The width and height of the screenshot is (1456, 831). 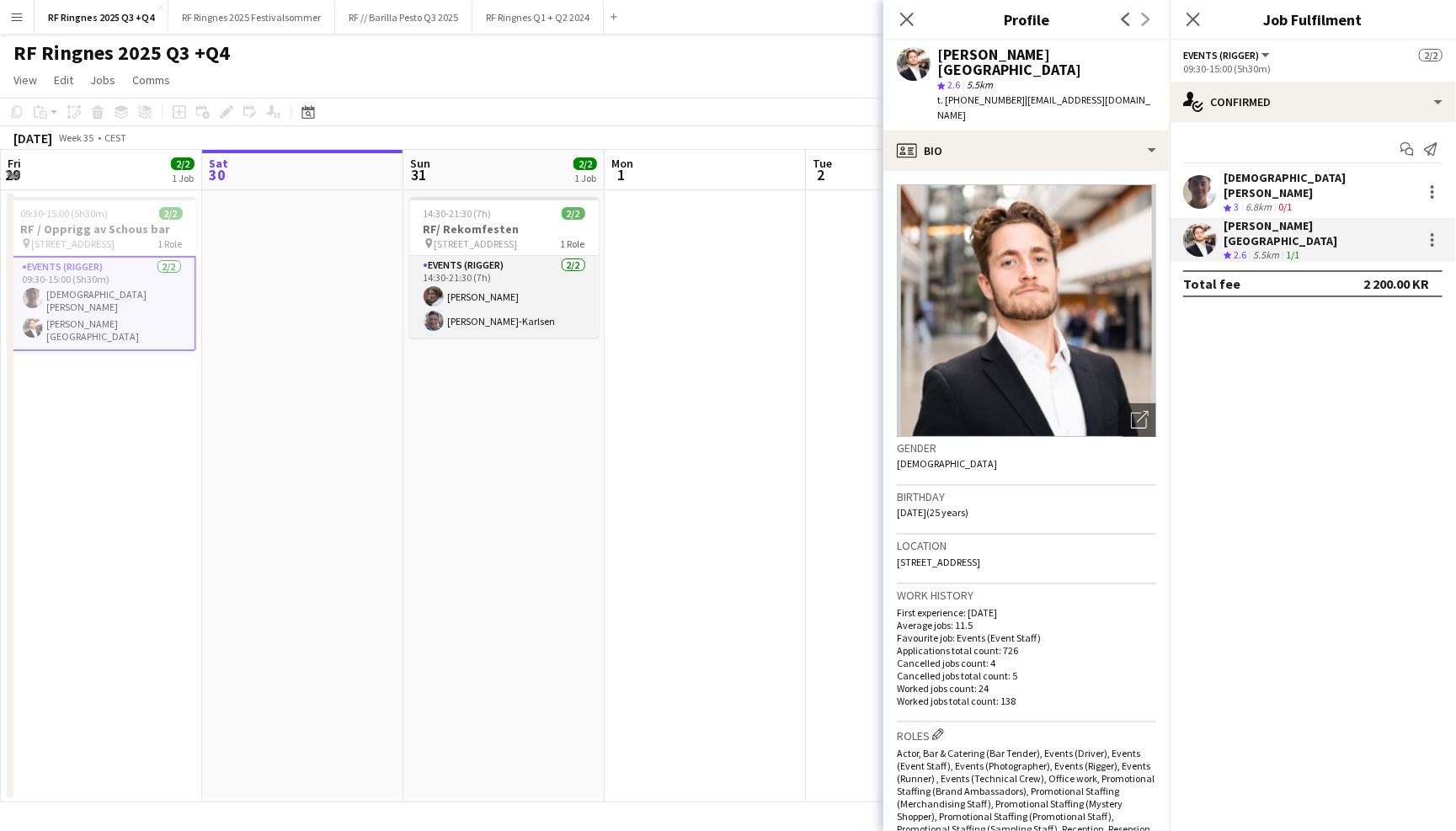 What do you see at coordinates (1313, 68) in the screenshot?
I see `div: 09:30-15:00 (5h30m)` at bounding box center [1313, 68].